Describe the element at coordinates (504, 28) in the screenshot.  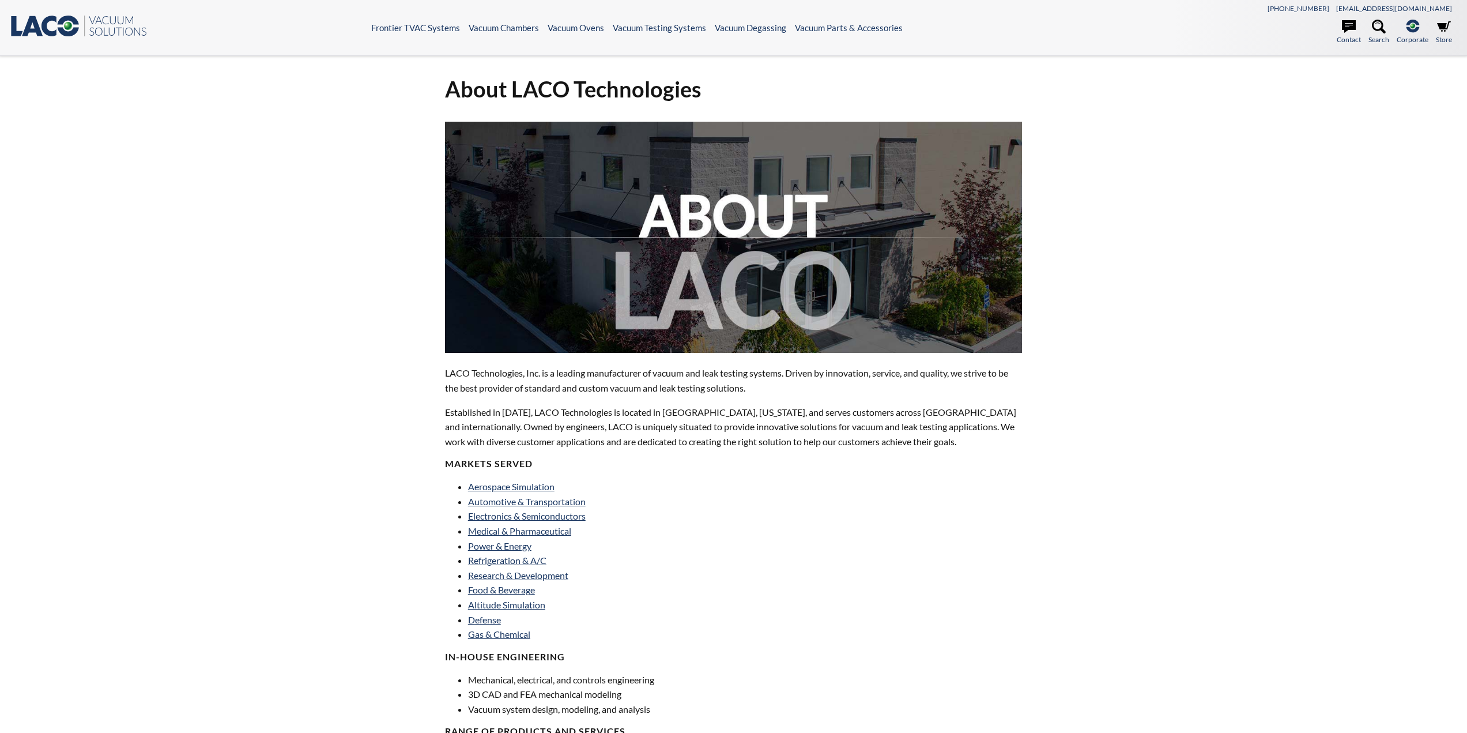
I see `a: Vacuum Chambers` at that location.